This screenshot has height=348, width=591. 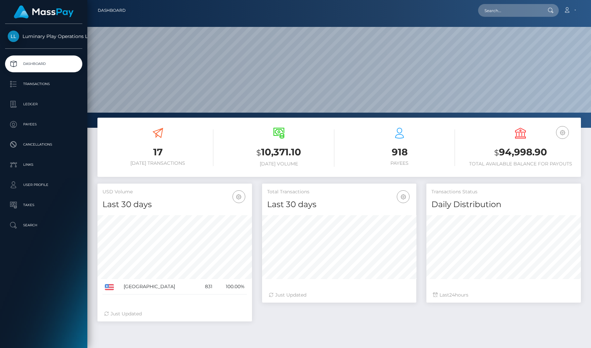 I want to click on p: Cancellations, so click(x=44, y=144).